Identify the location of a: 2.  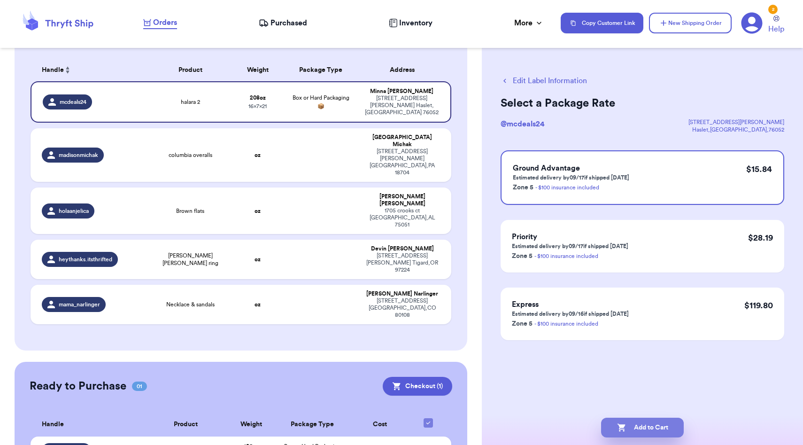
(752, 23).